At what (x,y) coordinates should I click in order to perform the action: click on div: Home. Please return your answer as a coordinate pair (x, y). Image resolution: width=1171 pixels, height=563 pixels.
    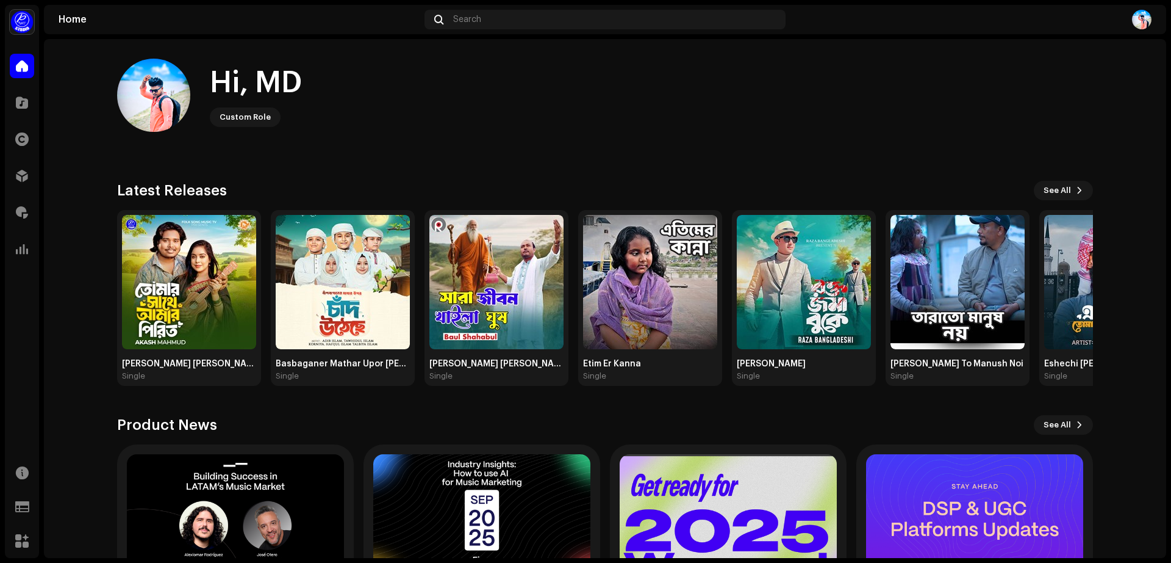
    Looking at the image, I should click on (239, 20).